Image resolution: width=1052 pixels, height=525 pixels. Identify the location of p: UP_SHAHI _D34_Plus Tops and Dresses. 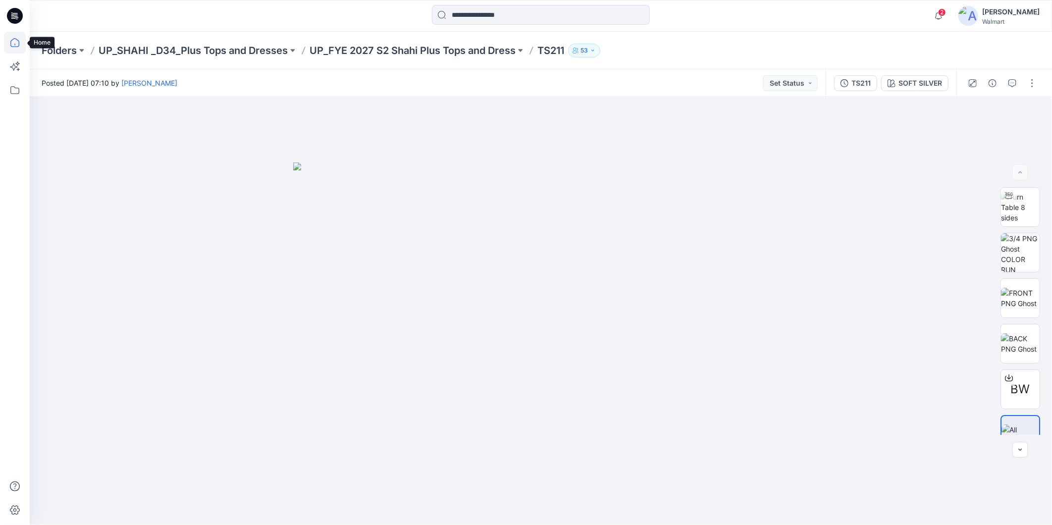
(193, 51).